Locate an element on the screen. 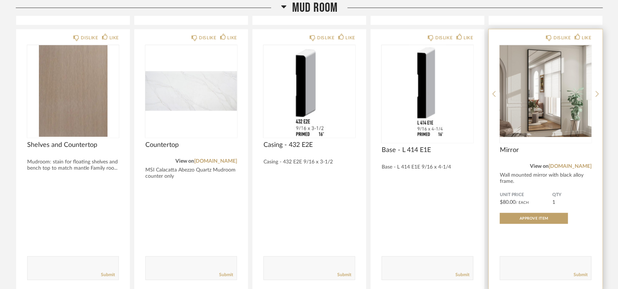 The image size is (618, 289). div: Mudroom: stain for floating shelves and bench top to match mantle Family roo... is located at coordinates (73, 165).